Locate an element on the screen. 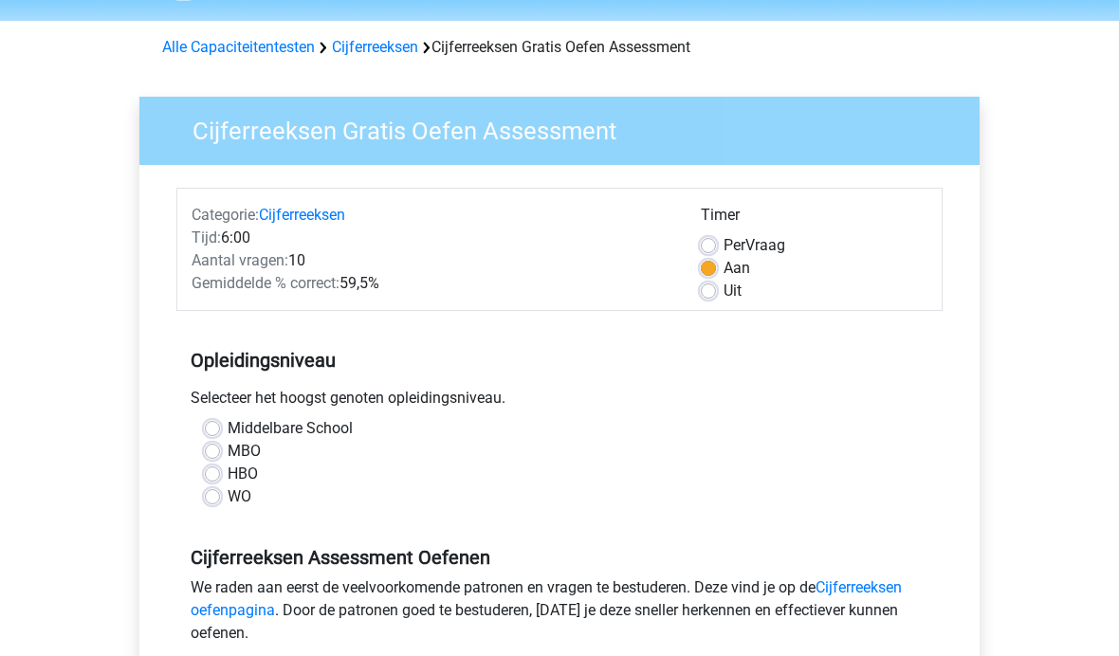 Image resolution: width=1119 pixels, height=656 pixels. span: Per is located at coordinates (734, 245).